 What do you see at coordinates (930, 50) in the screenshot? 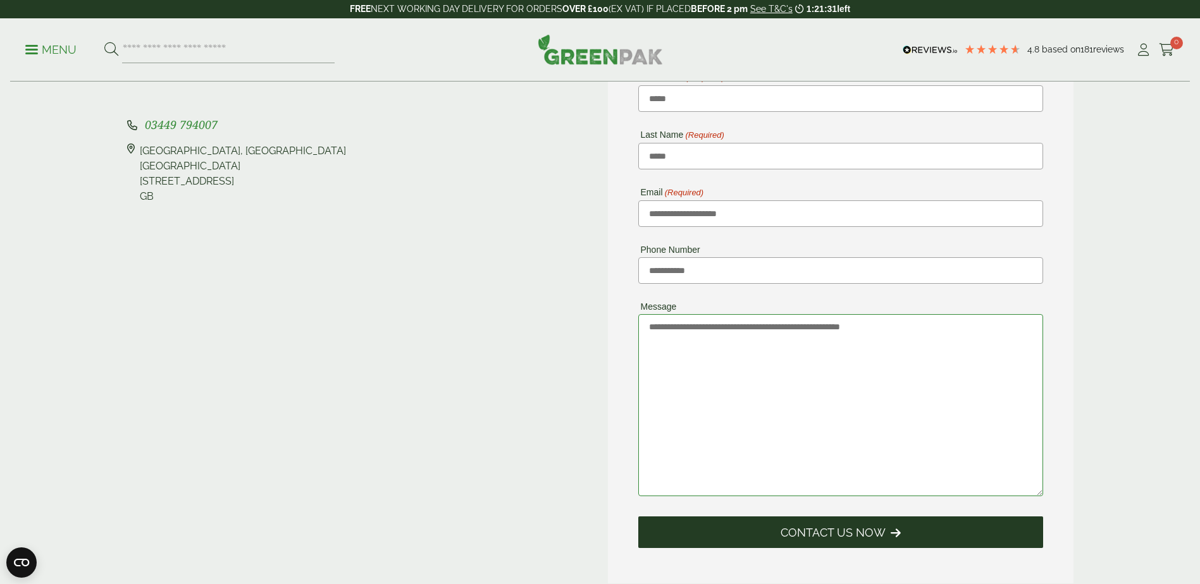
I see `img: REVIEWS.io` at bounding box center [930, 50].